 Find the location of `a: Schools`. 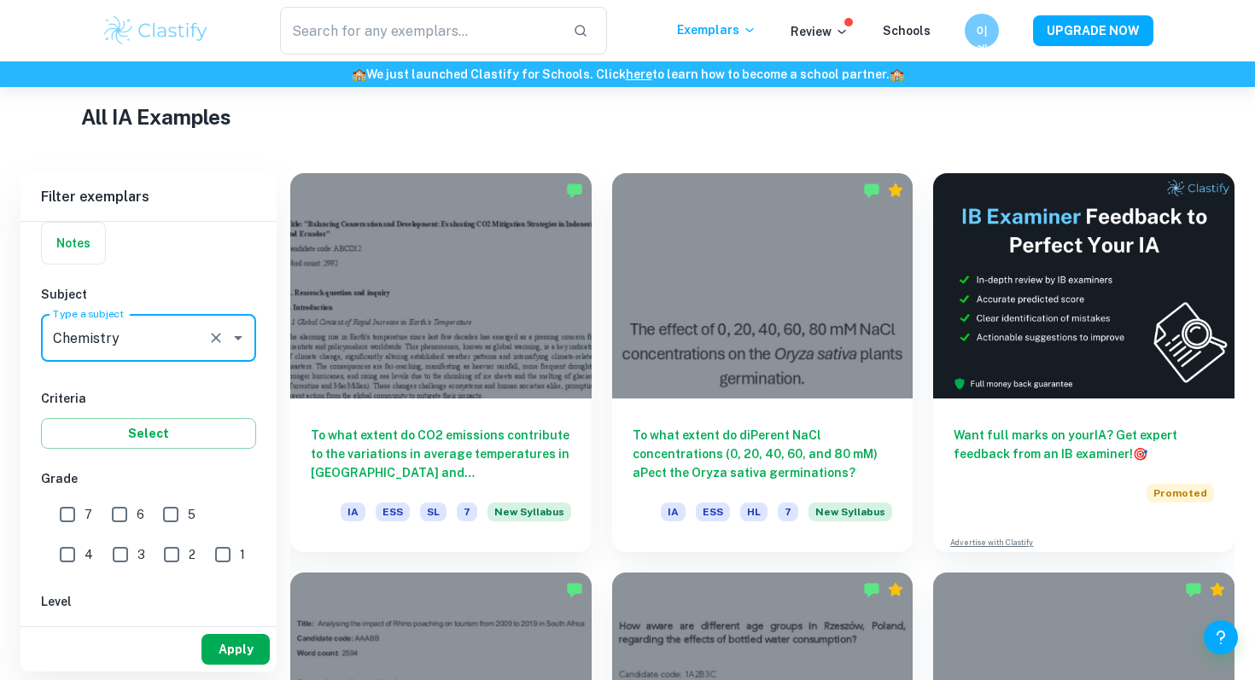

a: Schools is located at coordinates (907, 31).